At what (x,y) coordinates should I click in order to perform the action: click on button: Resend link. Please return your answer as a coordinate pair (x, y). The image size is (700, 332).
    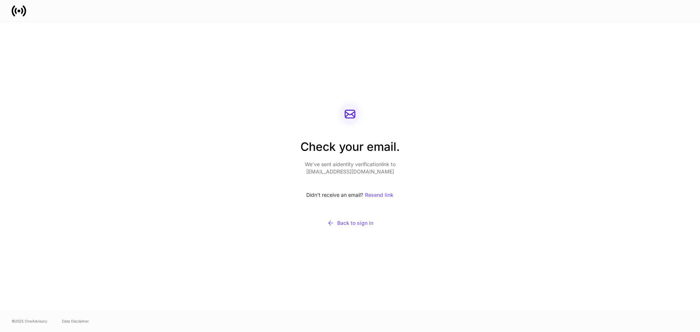
    Looking at the image, I should click on (379, 195).